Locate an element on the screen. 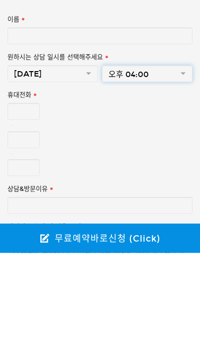 This screenshot has width=200, height=355. span: 센터소개 is located at coordinates (28, 65).